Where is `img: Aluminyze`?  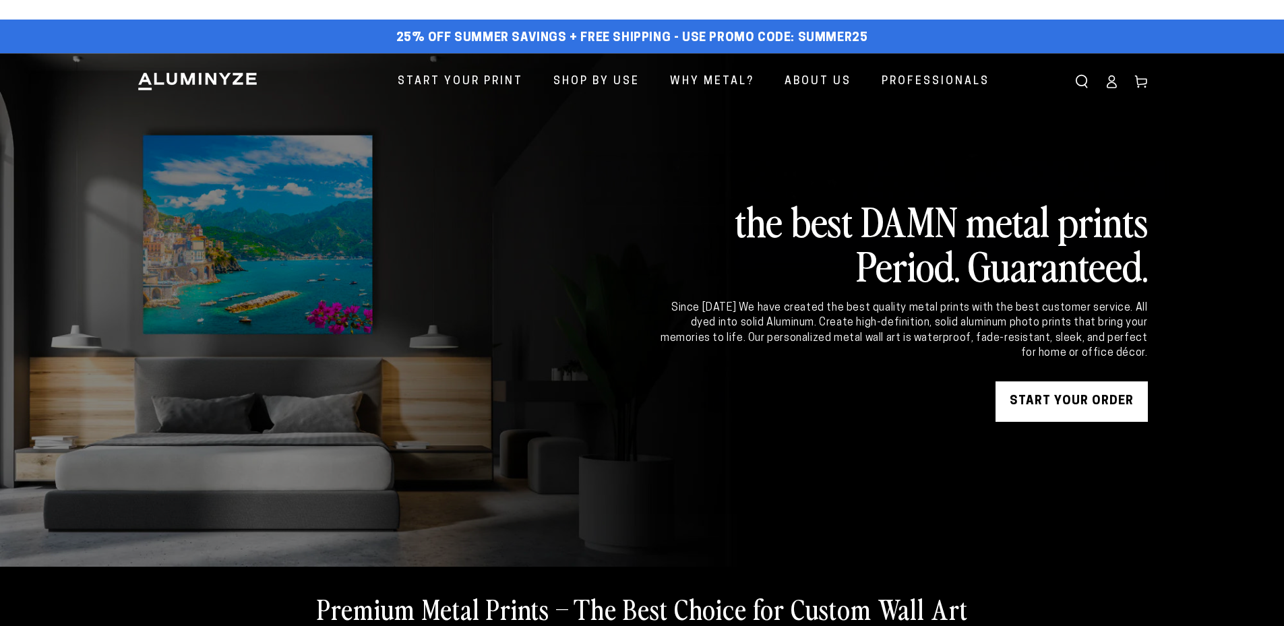 img: Aluminyze is located at coordinates (197, 82).